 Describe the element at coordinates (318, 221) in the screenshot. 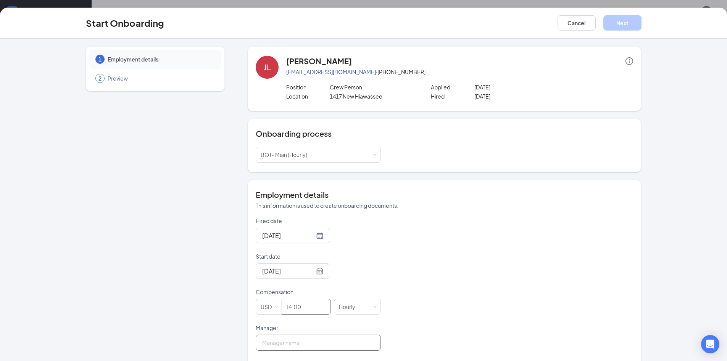

I see `p: Hired date` at that location.